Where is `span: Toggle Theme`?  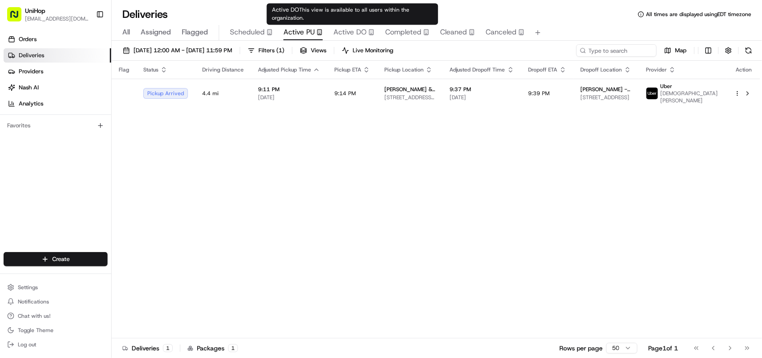 span: Toggle Theme is located at coordinates (36, 330).